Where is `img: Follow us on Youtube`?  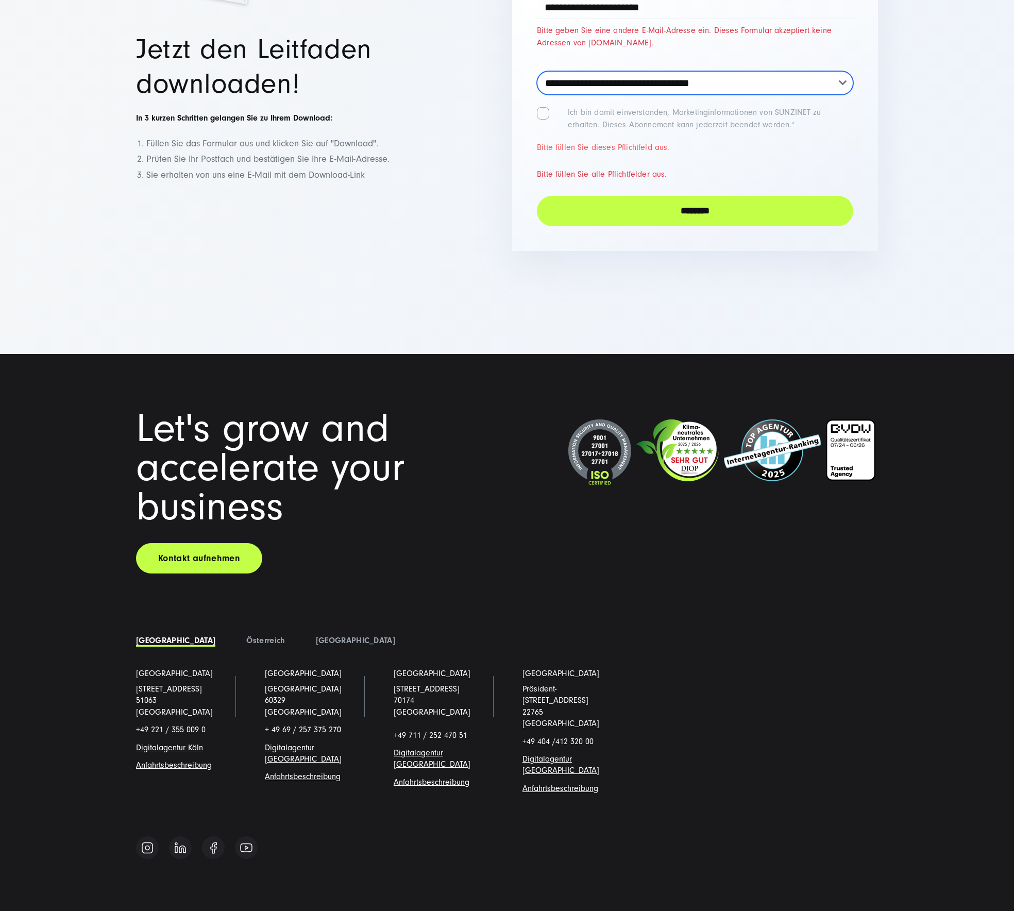 img: Follow us on Youtube is located at coordinates (246, 847).